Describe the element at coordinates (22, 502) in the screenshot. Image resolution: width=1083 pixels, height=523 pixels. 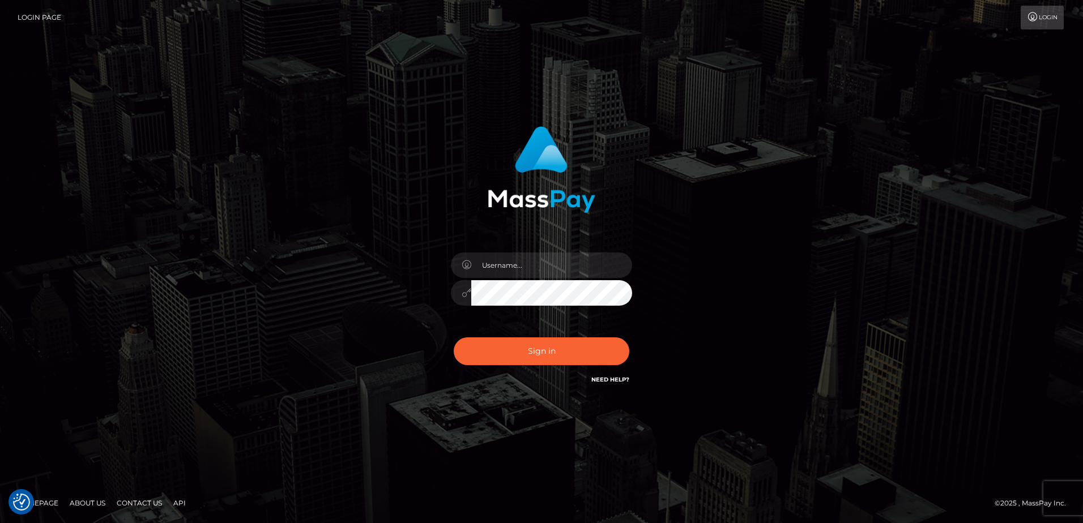
I see `button: Consent Preferences` at that location.